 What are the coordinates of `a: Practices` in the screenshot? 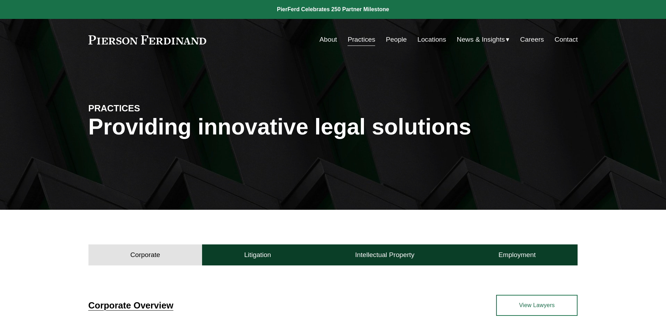 It's located at (361, 40).